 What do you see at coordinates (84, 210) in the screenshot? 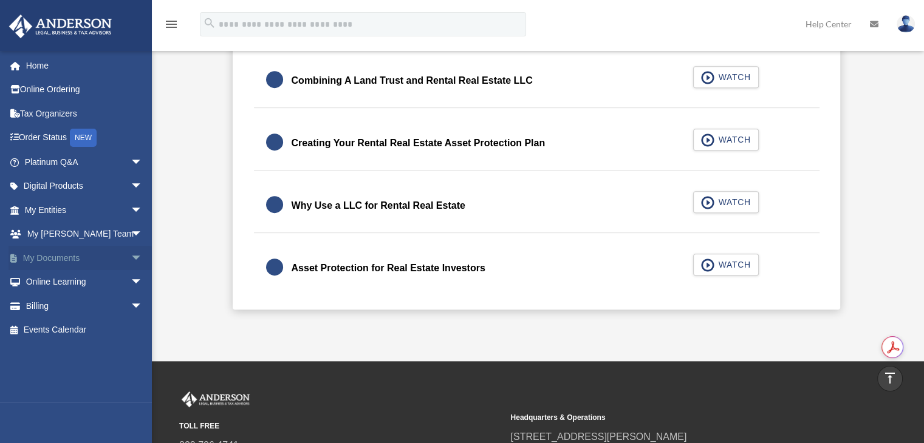
I see `a: My Entitiesarrow_drop_down` at bounding box center [84, 210].